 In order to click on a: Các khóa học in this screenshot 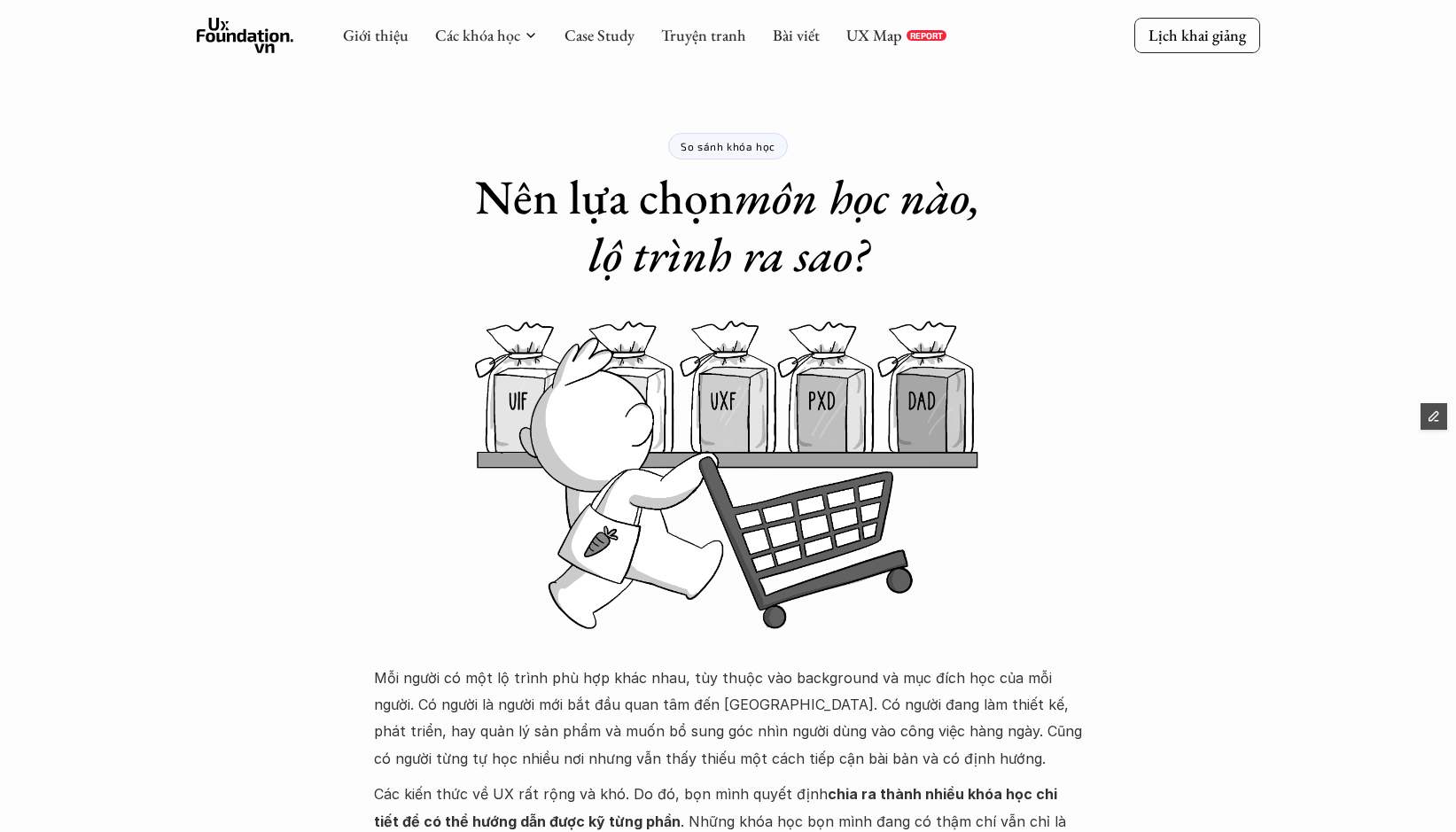, I will do `click(478, 35)`.